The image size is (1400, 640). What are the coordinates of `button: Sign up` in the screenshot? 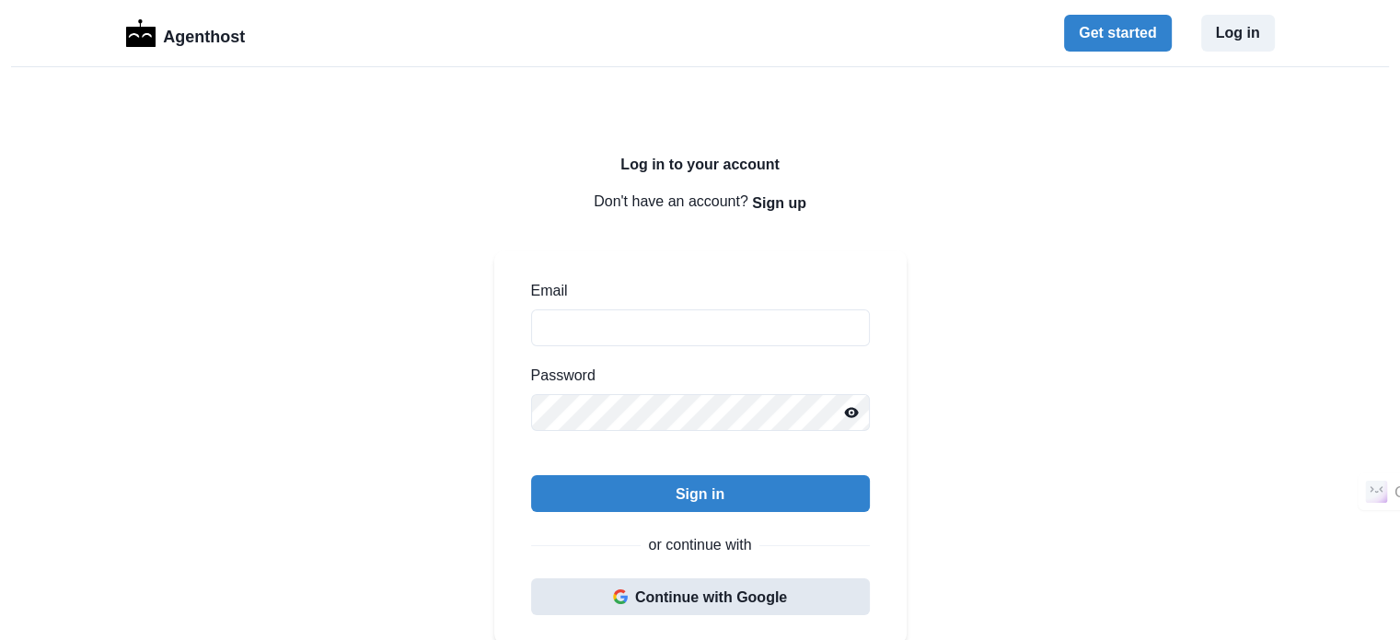 It's located at (779, 203).